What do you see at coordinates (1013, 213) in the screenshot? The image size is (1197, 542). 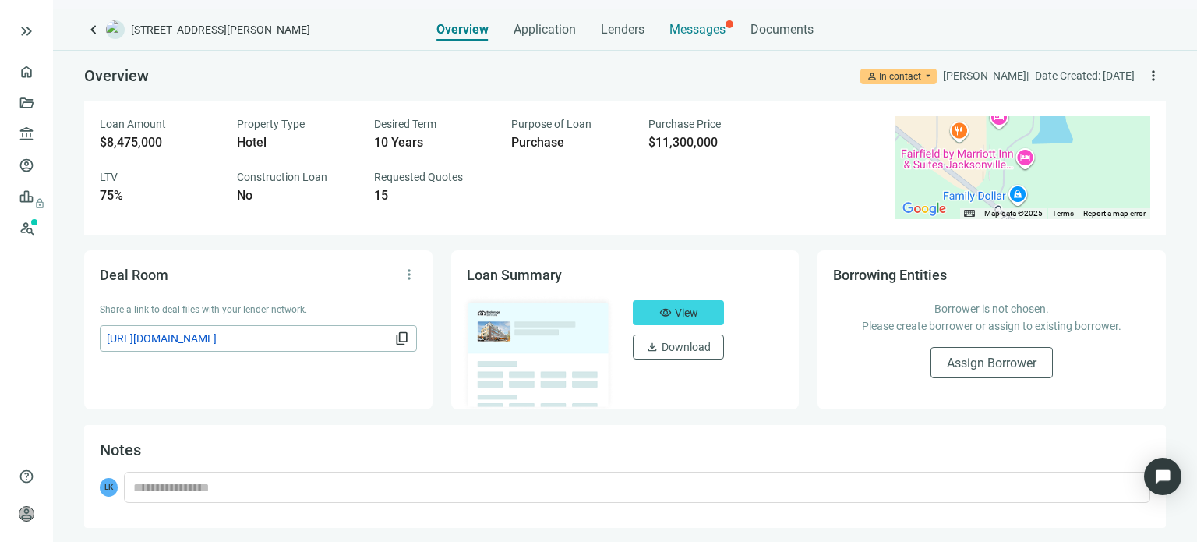 I see `span: Map data ©2025` at bounding box center [1013, 213].